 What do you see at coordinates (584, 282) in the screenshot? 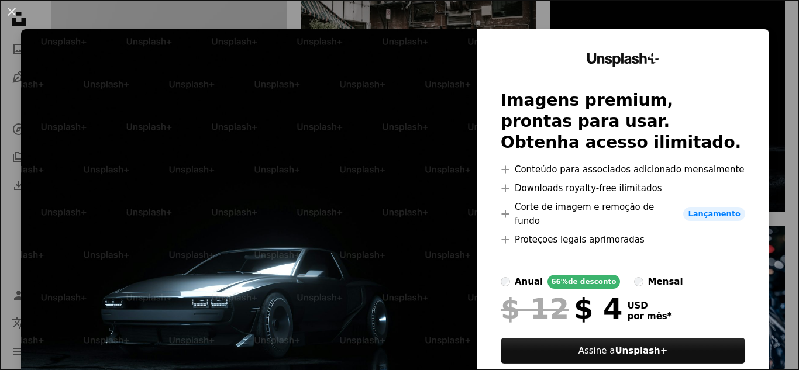
I see `div: 66% de desconto` at bounding box center [584, 282].